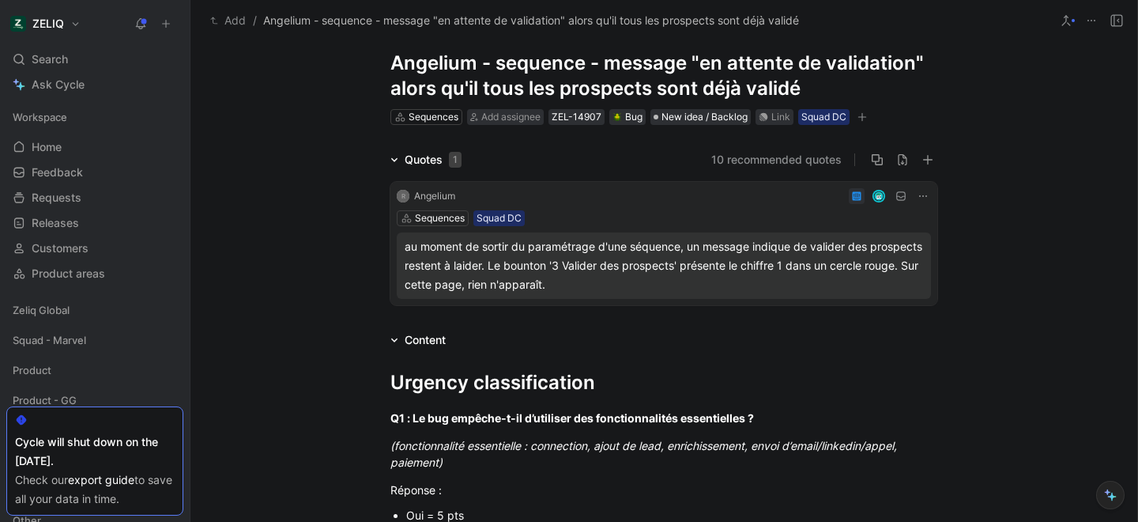 The height and width of the screenshot is (522, 1138). Describe the element at coordinates (781, 117) in the screenshot. I see `div: Link` at that location.